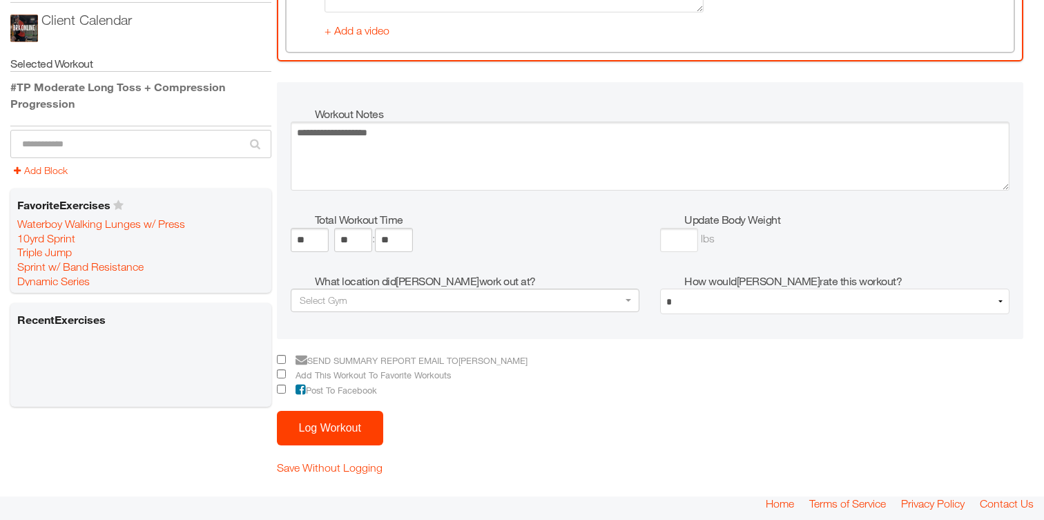 The width and height of the screenshot is (1044, 520). What do you see at coordinates (53, 281) in the screenshot?
I see `a: Dynamic Series` at bounding box center [53, 281].